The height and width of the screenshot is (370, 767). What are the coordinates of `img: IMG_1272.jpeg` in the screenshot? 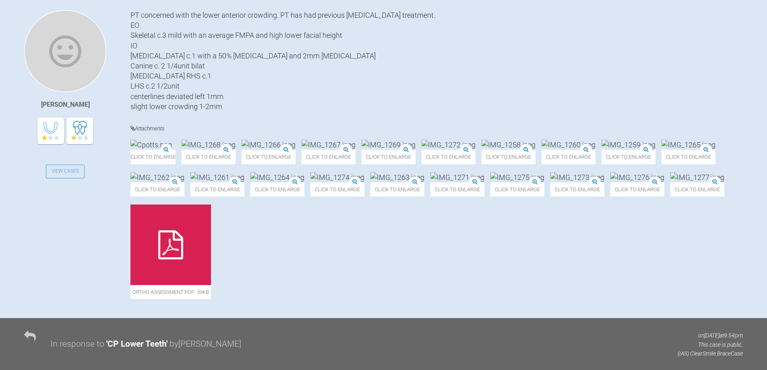 It's located at (449, 145).